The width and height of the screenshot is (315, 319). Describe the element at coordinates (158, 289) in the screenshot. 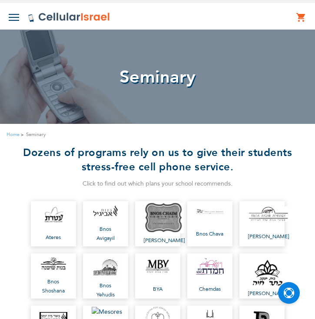

I see `span: BYA` at that location.